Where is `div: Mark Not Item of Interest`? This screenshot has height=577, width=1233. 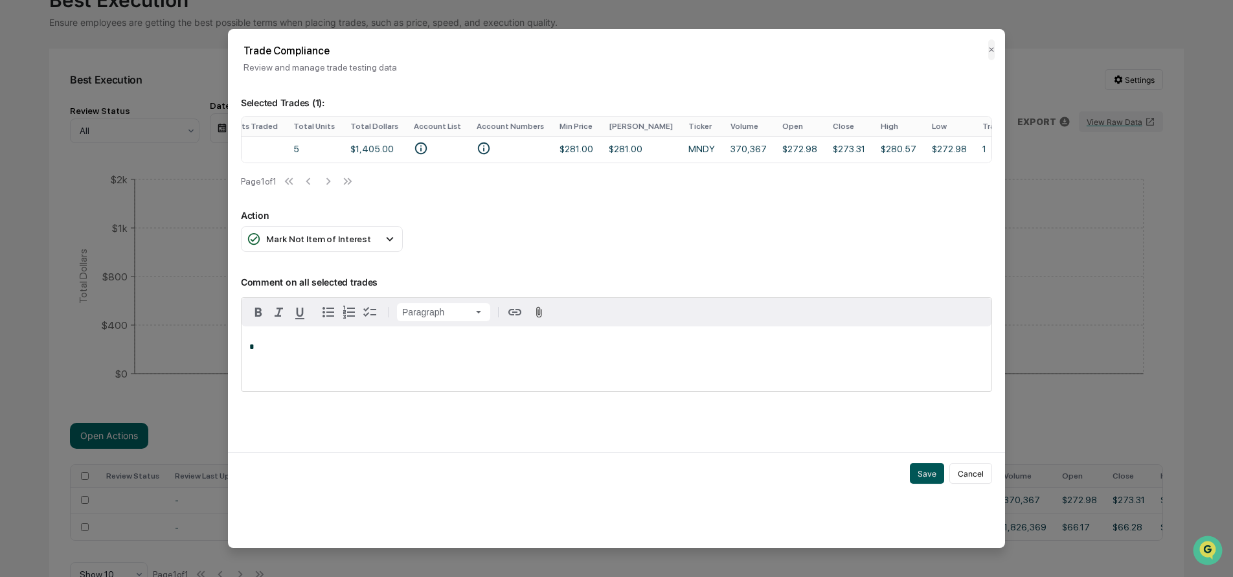 div: Mark Not Item of Interest is located at coordinates (309, 239).